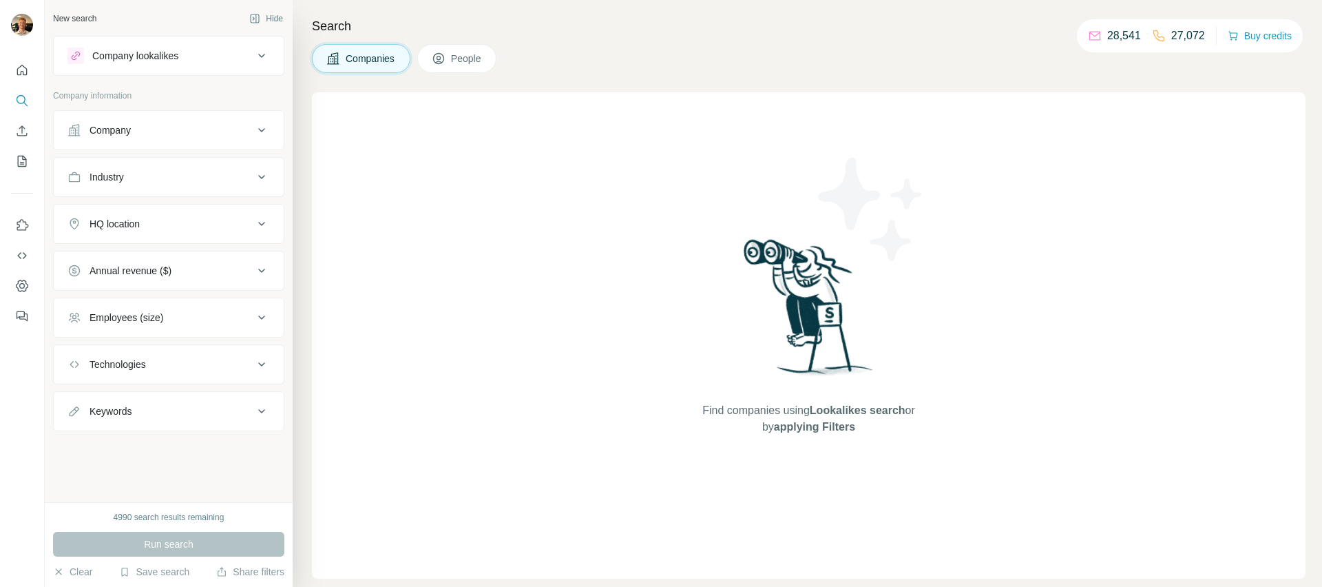 This screenshot has height=587, width=1322. What do you see at coordinates (22, 101) in the screenshot?
I see `button: Search` at bounding box center [22, 101].